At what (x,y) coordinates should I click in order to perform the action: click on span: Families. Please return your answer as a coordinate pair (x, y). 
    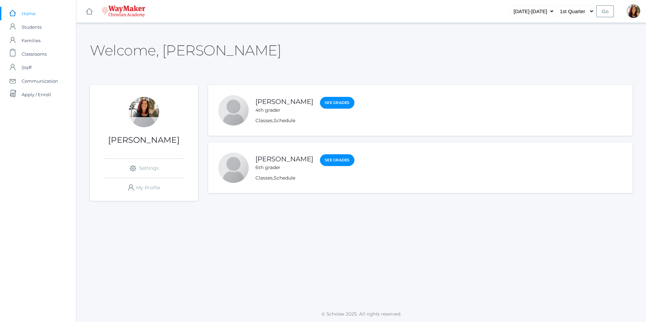
    Looking at the image, I should click on (31, 41).